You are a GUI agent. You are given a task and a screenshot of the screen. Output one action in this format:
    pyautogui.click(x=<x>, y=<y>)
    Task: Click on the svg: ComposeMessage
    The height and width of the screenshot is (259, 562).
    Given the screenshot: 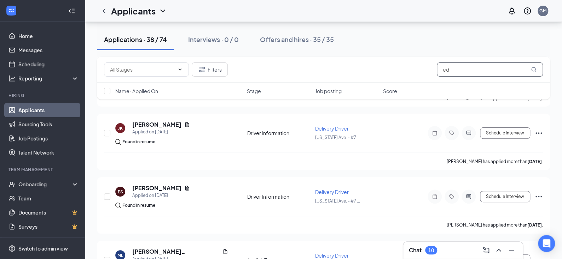 What is the action you would take?
    pyautogui.click(x=486, y=251)
    